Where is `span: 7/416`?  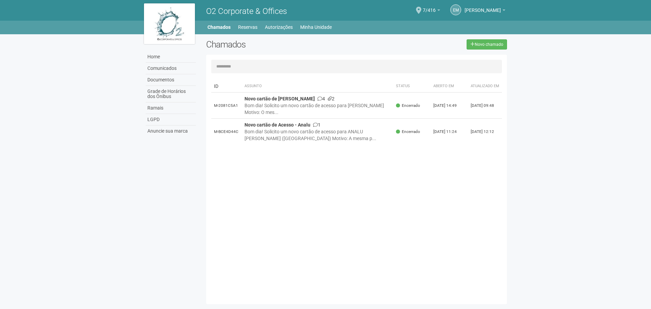
span: 7/416 is located at coordinates (429, 7).